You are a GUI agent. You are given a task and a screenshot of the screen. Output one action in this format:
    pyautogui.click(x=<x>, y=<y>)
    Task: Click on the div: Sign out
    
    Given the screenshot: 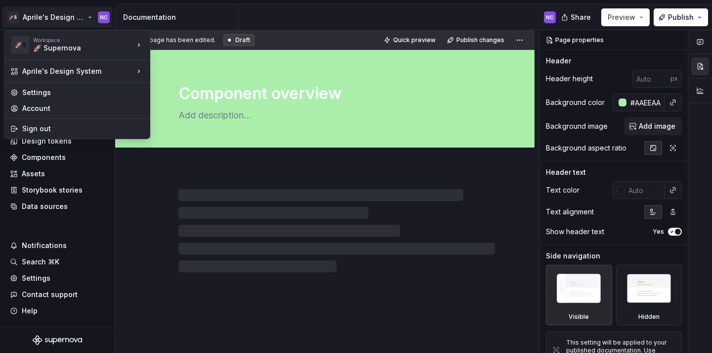 What is the action you would take?
    pyautogui.click(x=83, y=129)
    